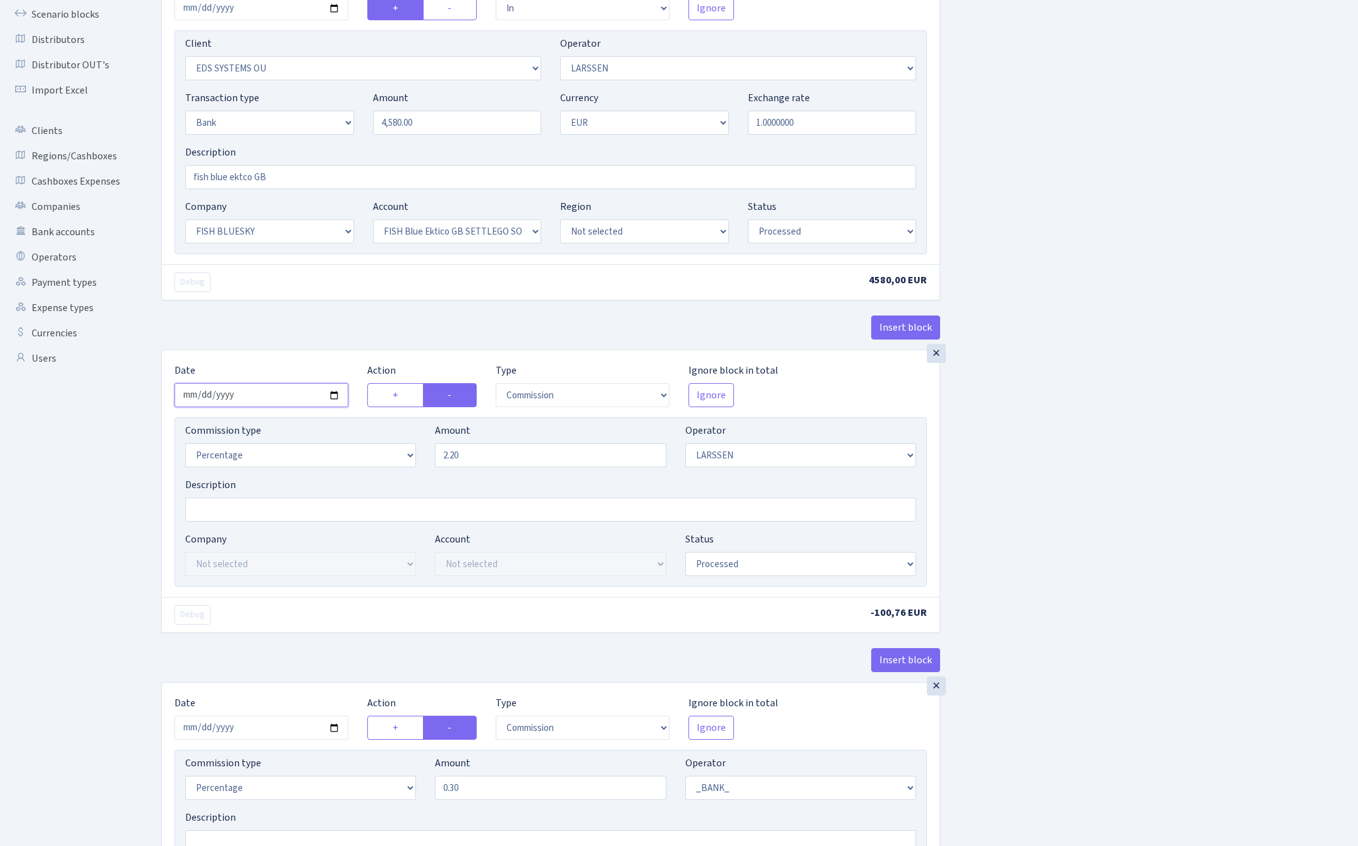 The height and width of the screenshot is (846, 1358). I want to click on a: Operators, so click(70, 257).